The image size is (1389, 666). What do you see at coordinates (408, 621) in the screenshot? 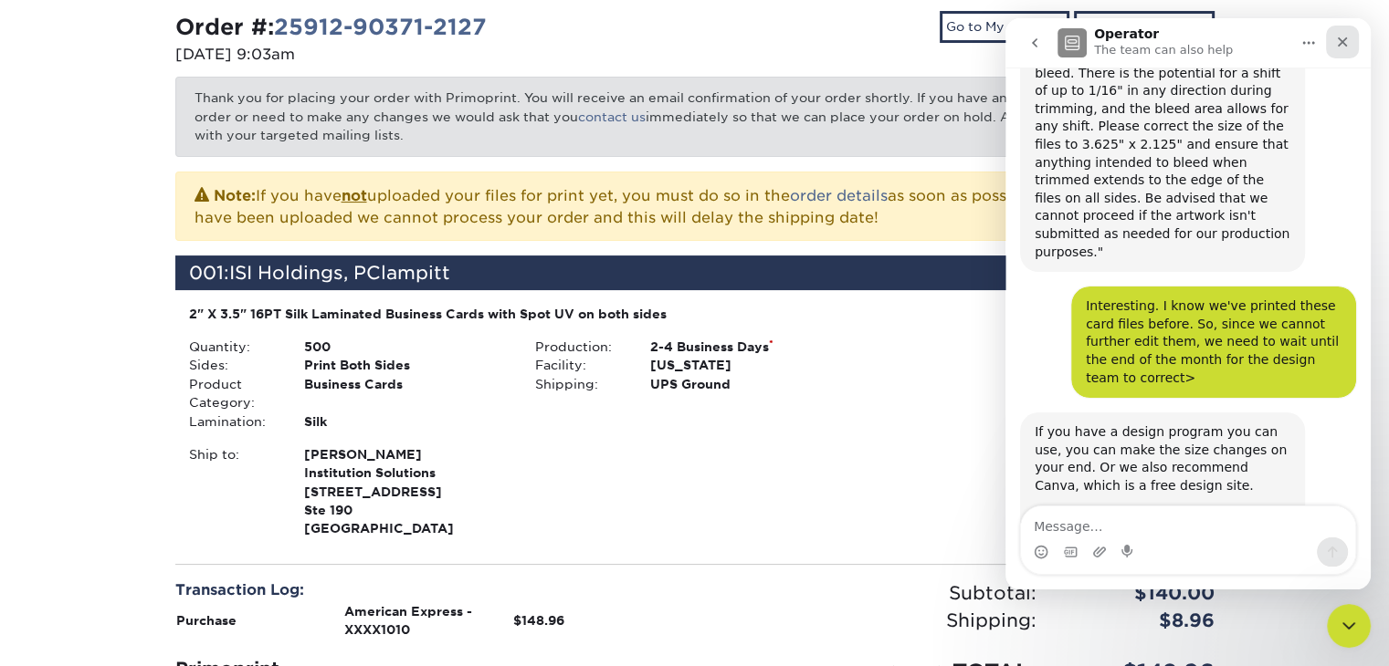
I see `strong: American Express - XXXX1010` at bounding box center [408, 621].